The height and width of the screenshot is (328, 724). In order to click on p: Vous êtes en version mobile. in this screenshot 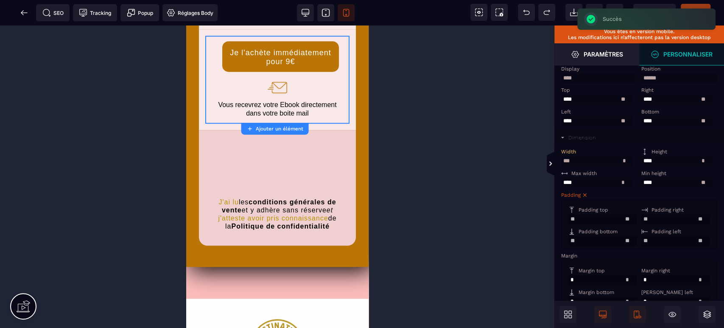, I will do `click(639, 31)`.